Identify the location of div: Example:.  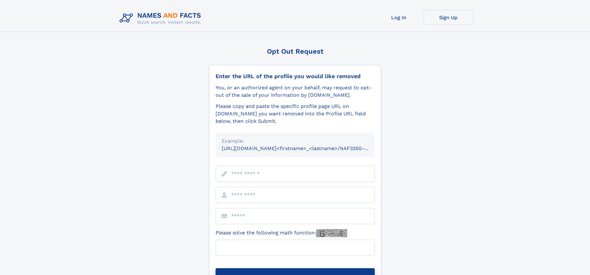
(295, 141).